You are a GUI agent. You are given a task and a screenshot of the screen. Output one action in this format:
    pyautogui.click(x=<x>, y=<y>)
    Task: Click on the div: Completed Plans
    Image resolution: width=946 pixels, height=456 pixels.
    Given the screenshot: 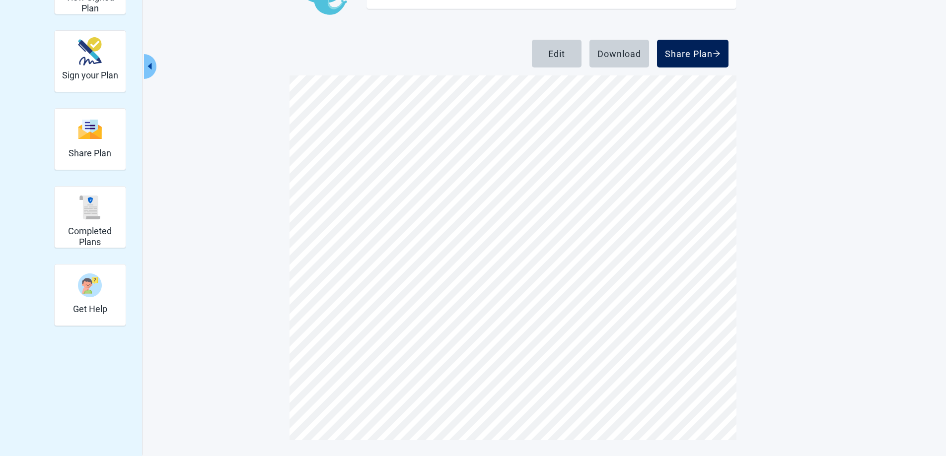 What is the action you would take?
    pyautogui.click(x=90, y=217)
    